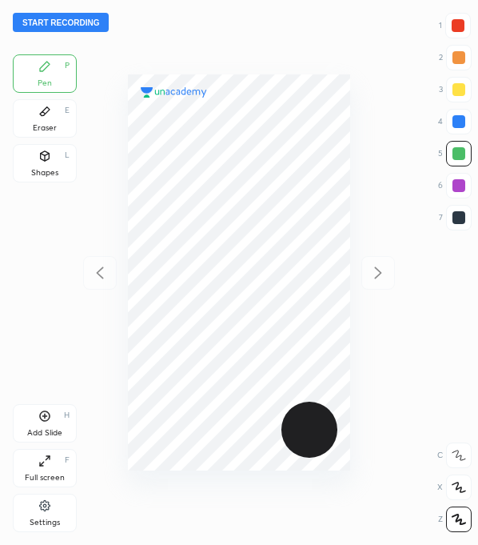  Describe the element at coordinates (67, 110) in the screenshot. I see `div: E` at that location.